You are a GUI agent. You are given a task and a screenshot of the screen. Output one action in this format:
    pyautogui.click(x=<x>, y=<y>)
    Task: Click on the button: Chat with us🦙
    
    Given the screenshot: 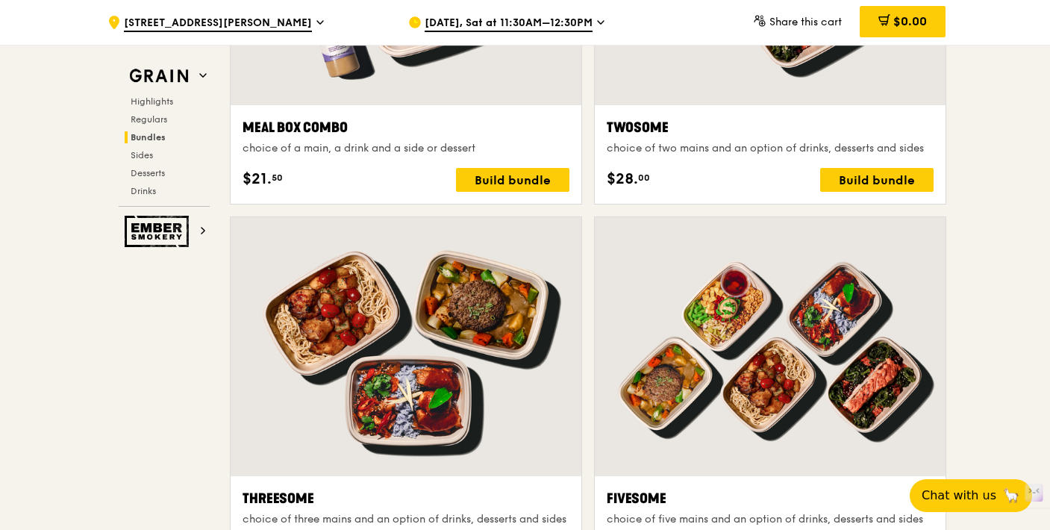 What is the action you would take?
    pyautogui.click(x=971, y=495)
    